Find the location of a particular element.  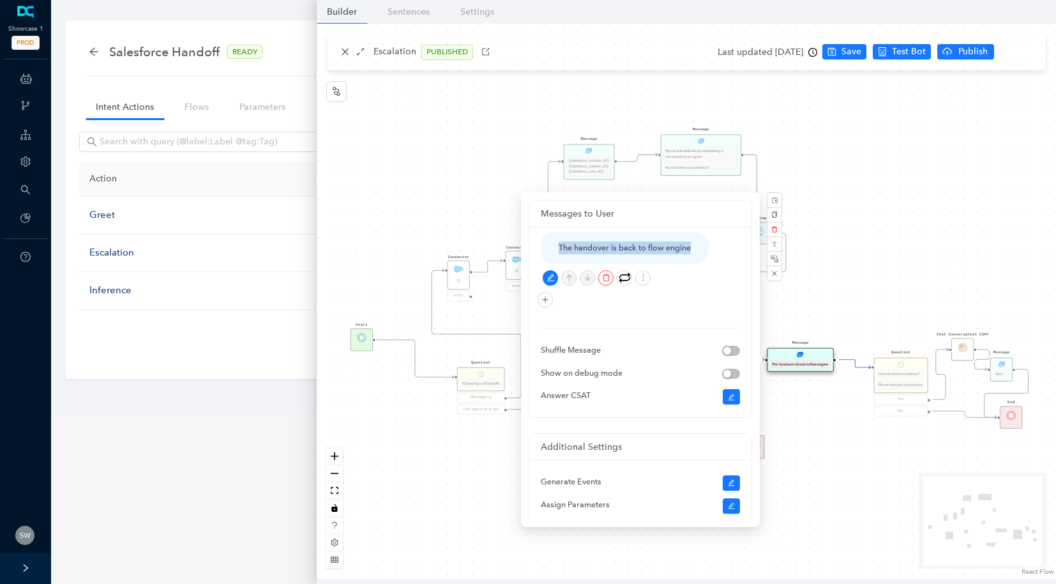

img: 0fc2508787a0ed89d27cfe5363c52814 is located at coordinates (25, 535).